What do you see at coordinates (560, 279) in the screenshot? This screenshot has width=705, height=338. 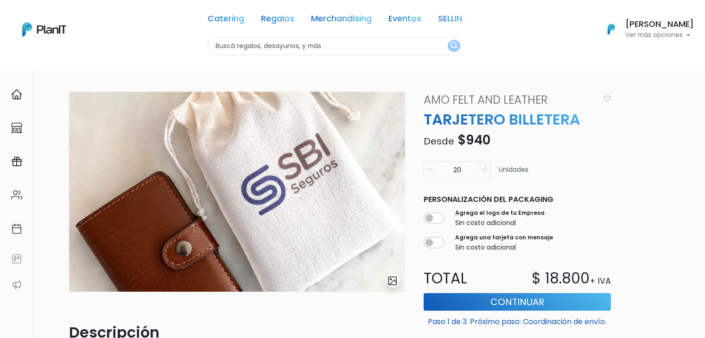 I see `p: $ 18.800` at bounding box center [560, 279].